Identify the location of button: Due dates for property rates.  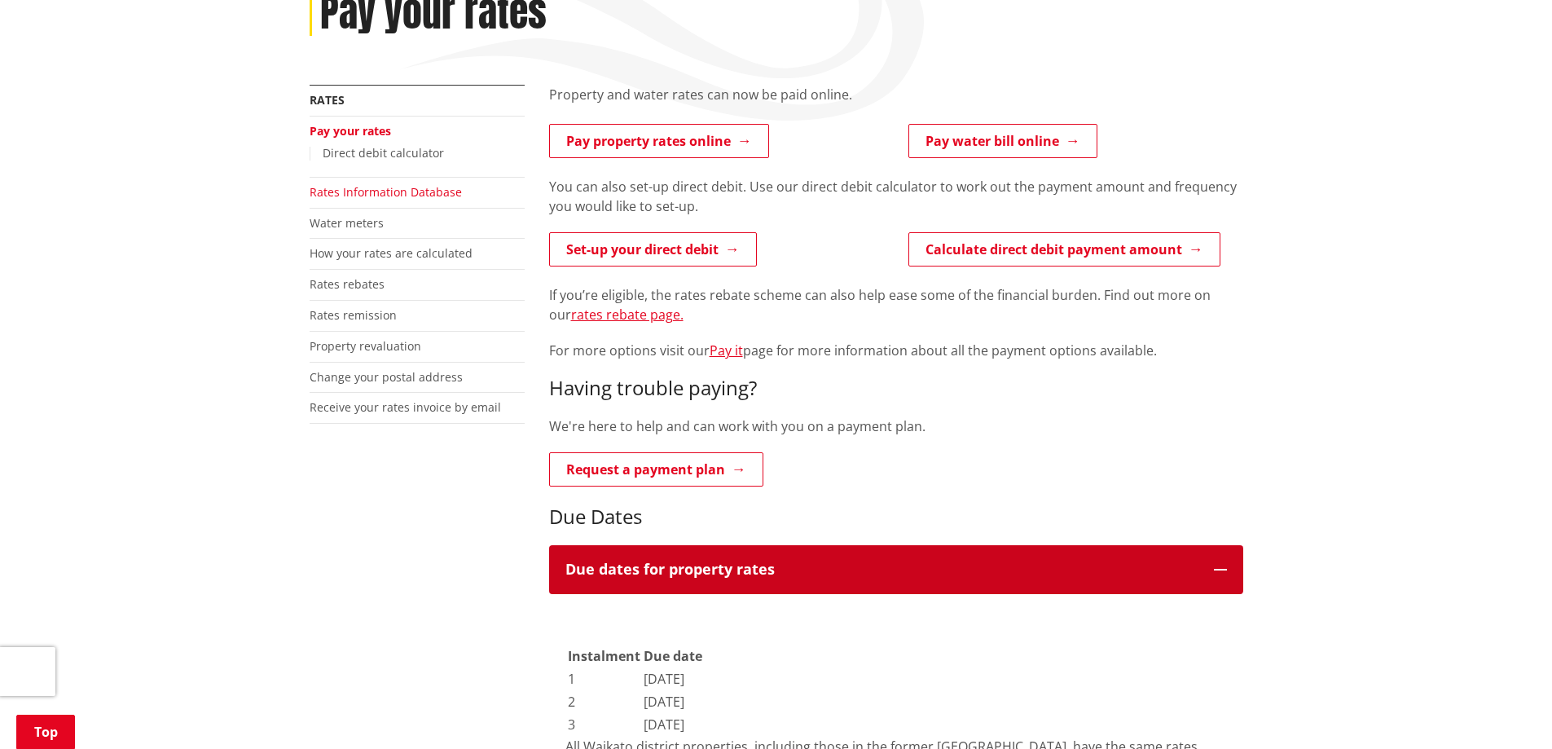
(896, 569).